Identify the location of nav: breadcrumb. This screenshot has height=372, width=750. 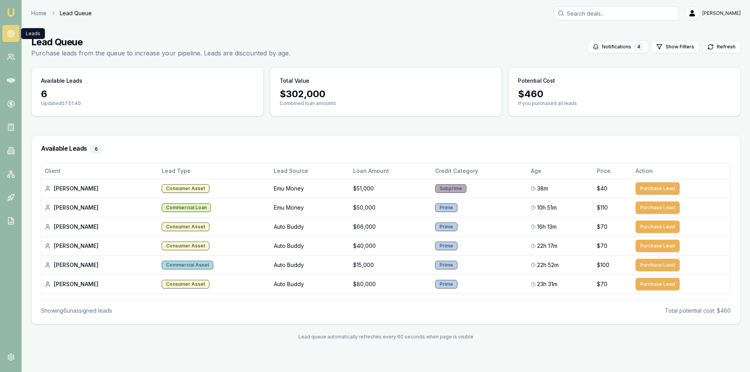
(61, 13).